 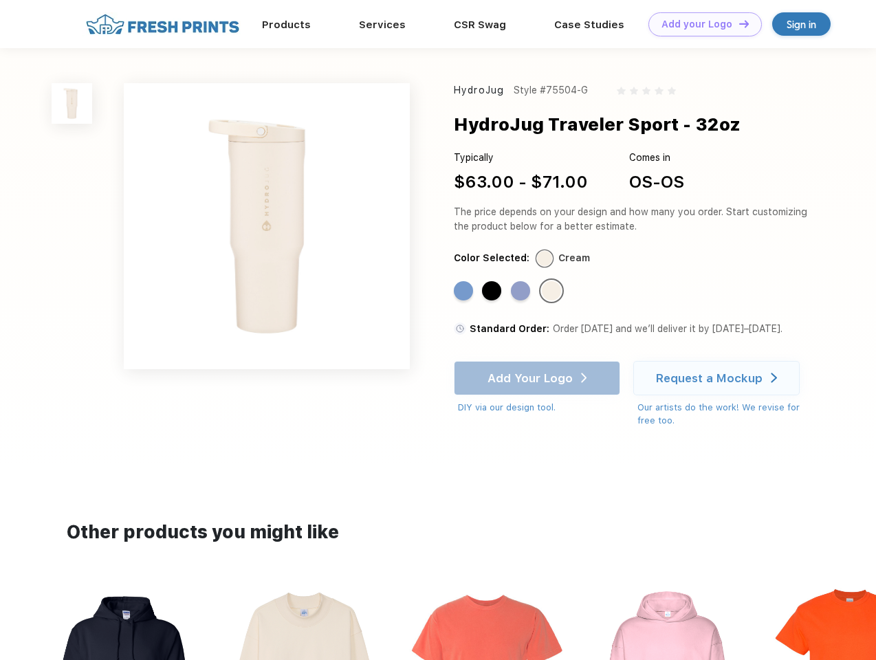 What do you see at coordinates (72, 103) in the screenshot?
I see `img: func=resize&h=100` at bounding box center [72, 103].